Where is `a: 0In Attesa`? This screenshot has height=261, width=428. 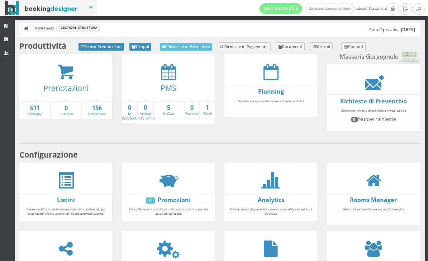
a: 0In Attesa is located at coordinates (66, 110).